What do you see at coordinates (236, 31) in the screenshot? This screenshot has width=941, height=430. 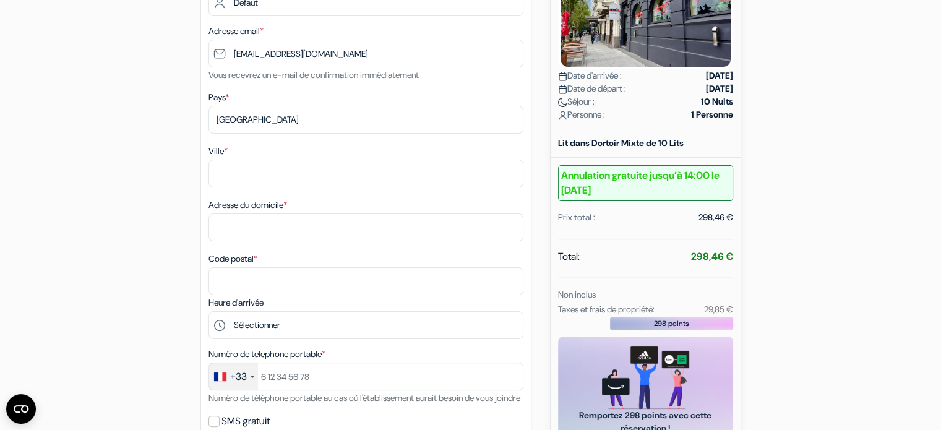 I see `label: Adresse email` at bounding box center [236, 31].